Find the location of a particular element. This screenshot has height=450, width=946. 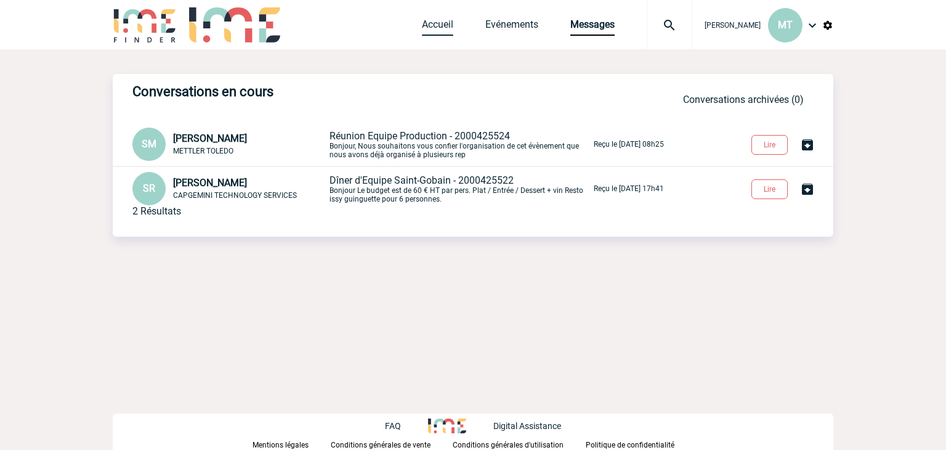

div: 2 Résultats is located at coordinates (156, 211).